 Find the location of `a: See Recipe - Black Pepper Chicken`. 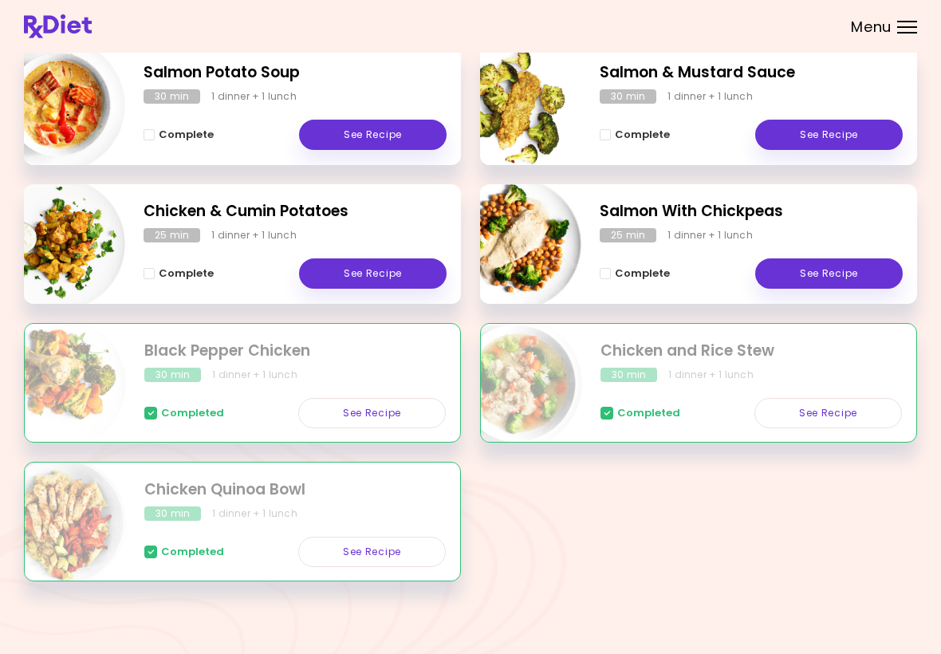

a: See Recipe - Black Pepper Chicken is located at coordinates (372, 413).